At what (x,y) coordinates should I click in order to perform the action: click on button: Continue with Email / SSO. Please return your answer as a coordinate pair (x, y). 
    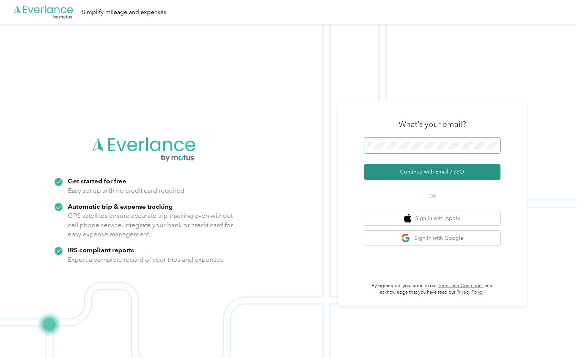
    Looking at the image, I should click on (432, 172).